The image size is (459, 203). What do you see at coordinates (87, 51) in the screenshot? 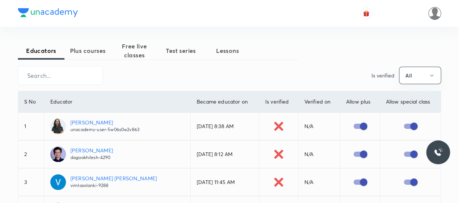
I see `span: Plus courses` at bounding box center [87, 51].